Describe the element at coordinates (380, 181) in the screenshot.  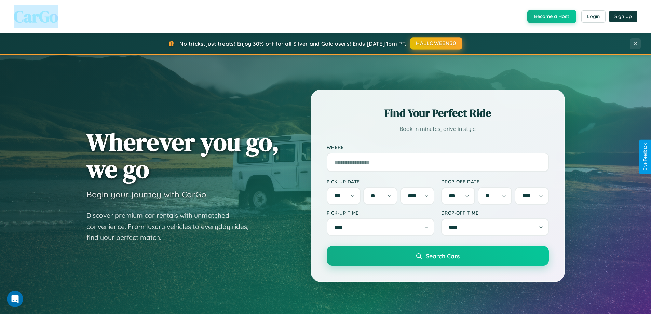
I see `label: Pick-up Date` at that location.